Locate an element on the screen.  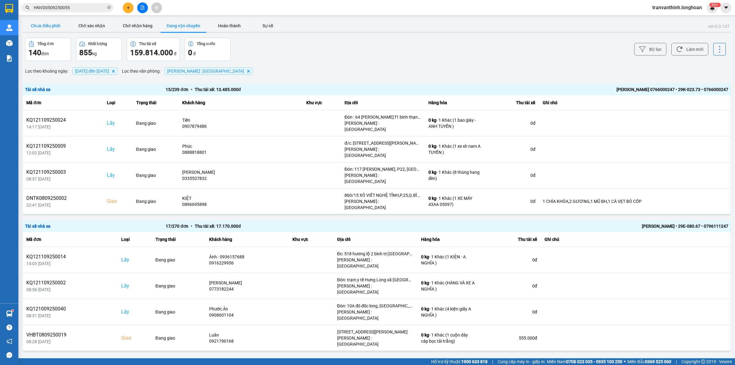
span: 159.814.000 is located at coordinates (152, 53).